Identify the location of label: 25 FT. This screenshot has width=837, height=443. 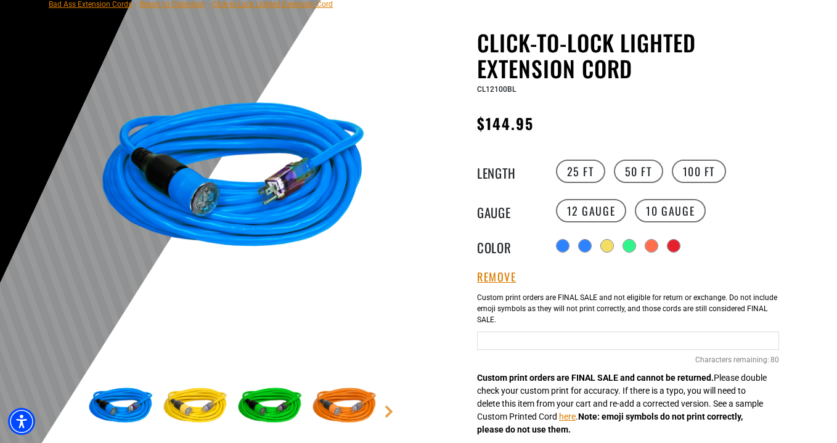
(580, 171).